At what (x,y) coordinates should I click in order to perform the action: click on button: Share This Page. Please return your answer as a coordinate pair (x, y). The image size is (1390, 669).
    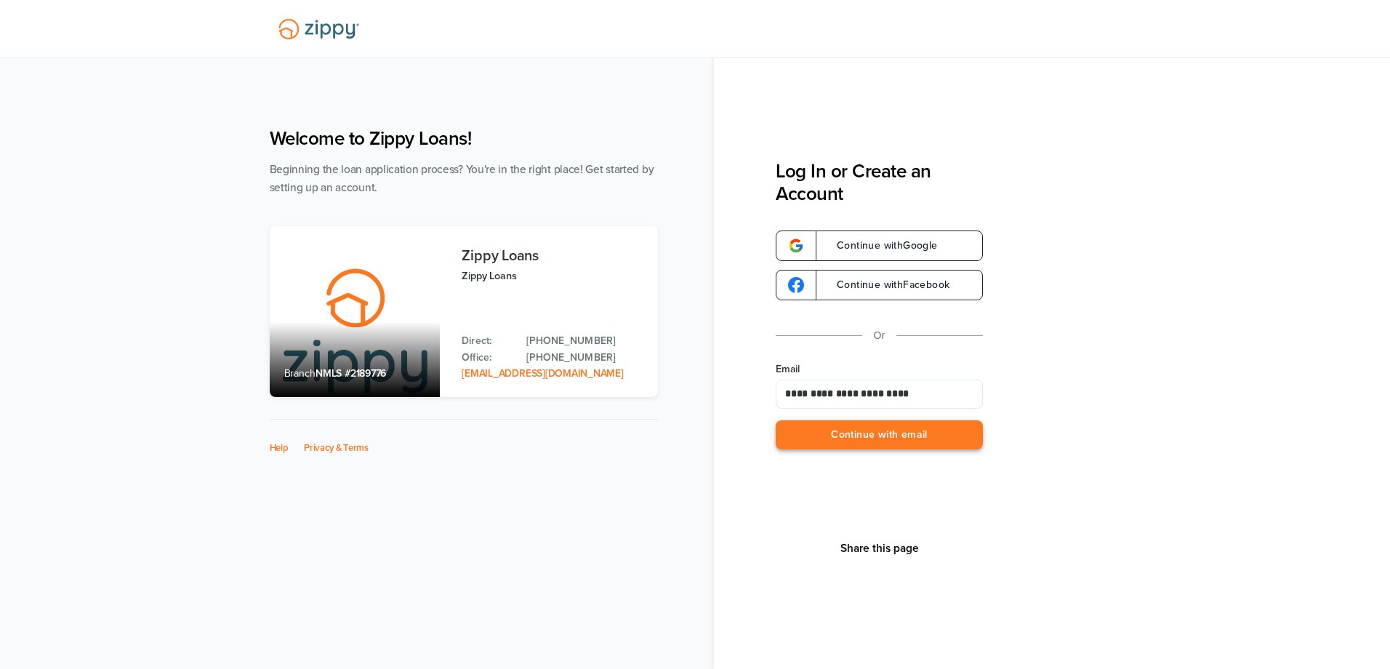
    Looking at the image, I should click on (879, 548).